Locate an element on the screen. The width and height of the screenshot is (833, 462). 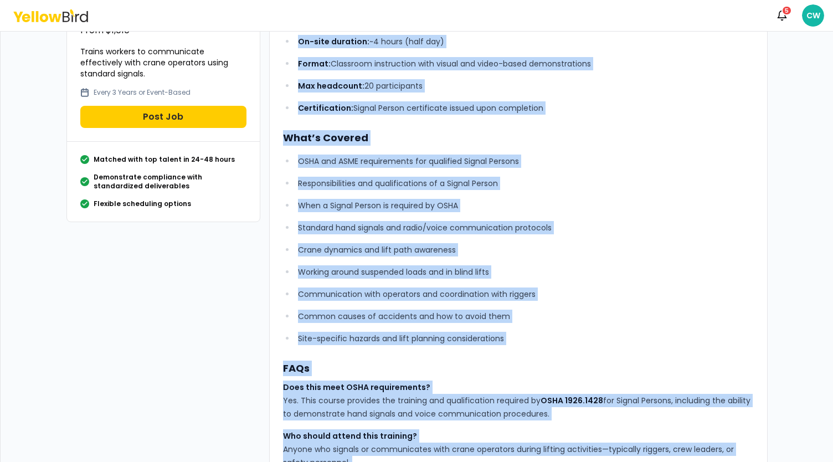
p: Classroom instruction with visual and video-based demonstrations is located at coordinates (526, 64).